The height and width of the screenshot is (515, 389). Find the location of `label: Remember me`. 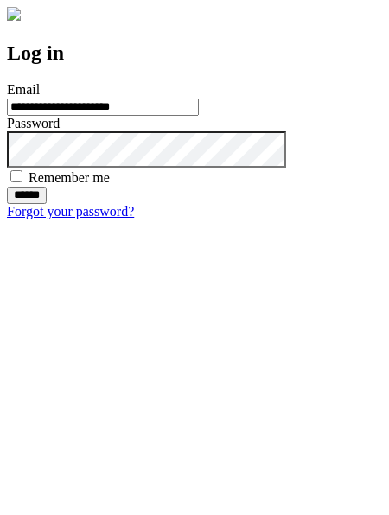

label: Remember me is located at coordinates (69, 177).